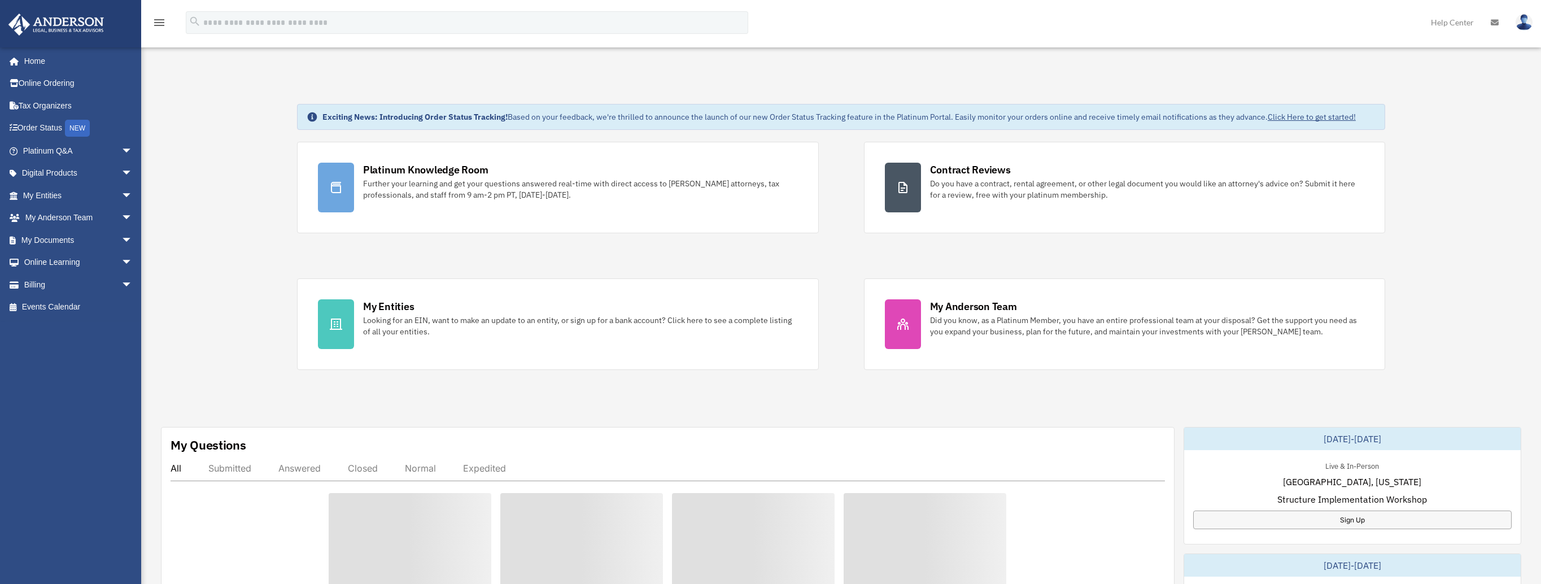 This screenshot has height=584, width=1541. I want to click on div: Further your learning and get your questions answered real-time with direct access to [PERSON_NAM..., so click(580, 189).